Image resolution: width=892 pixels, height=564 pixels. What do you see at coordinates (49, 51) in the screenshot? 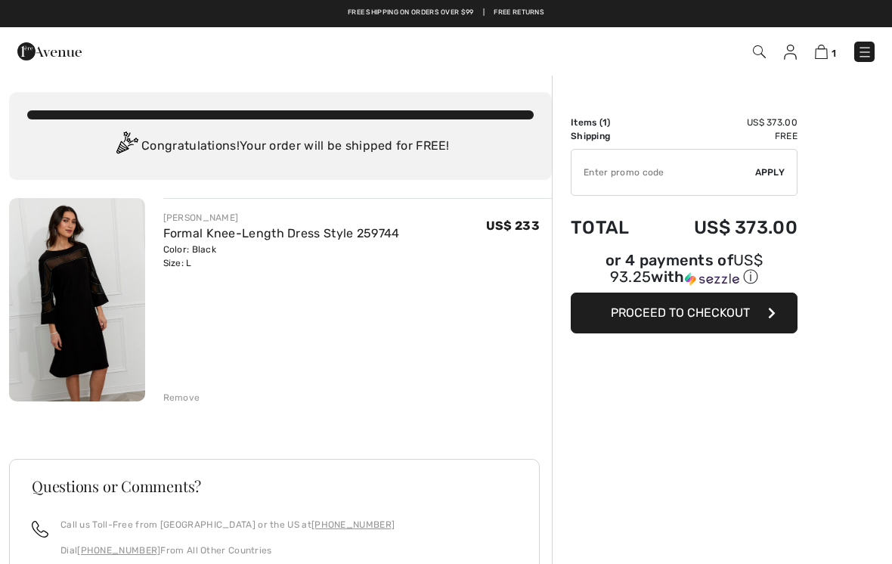
I see `img: 1ère Avenue` at bounding box center [49, 51].